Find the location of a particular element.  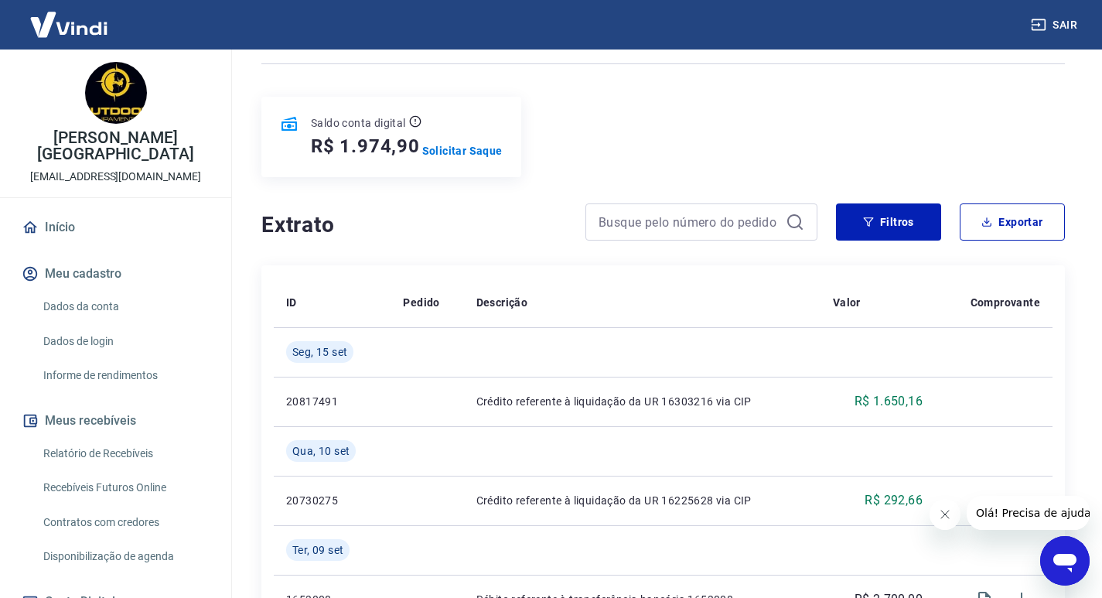

button: Meus recebíveis is located at coordinates (115, 421).